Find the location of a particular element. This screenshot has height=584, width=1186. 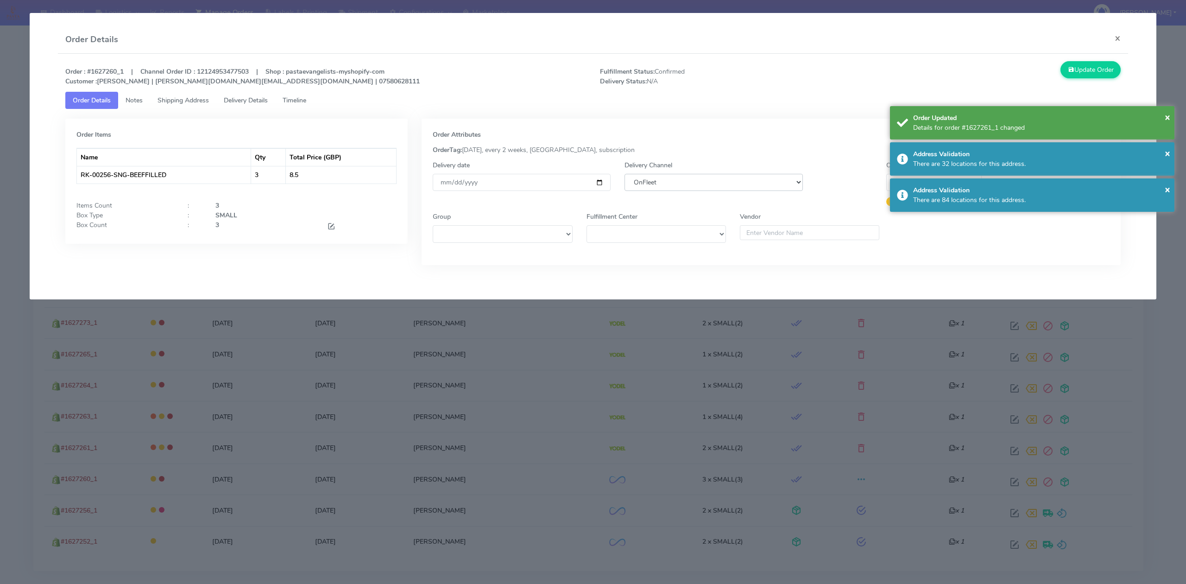

strong: SMALL is located at coordinates (226, 215).